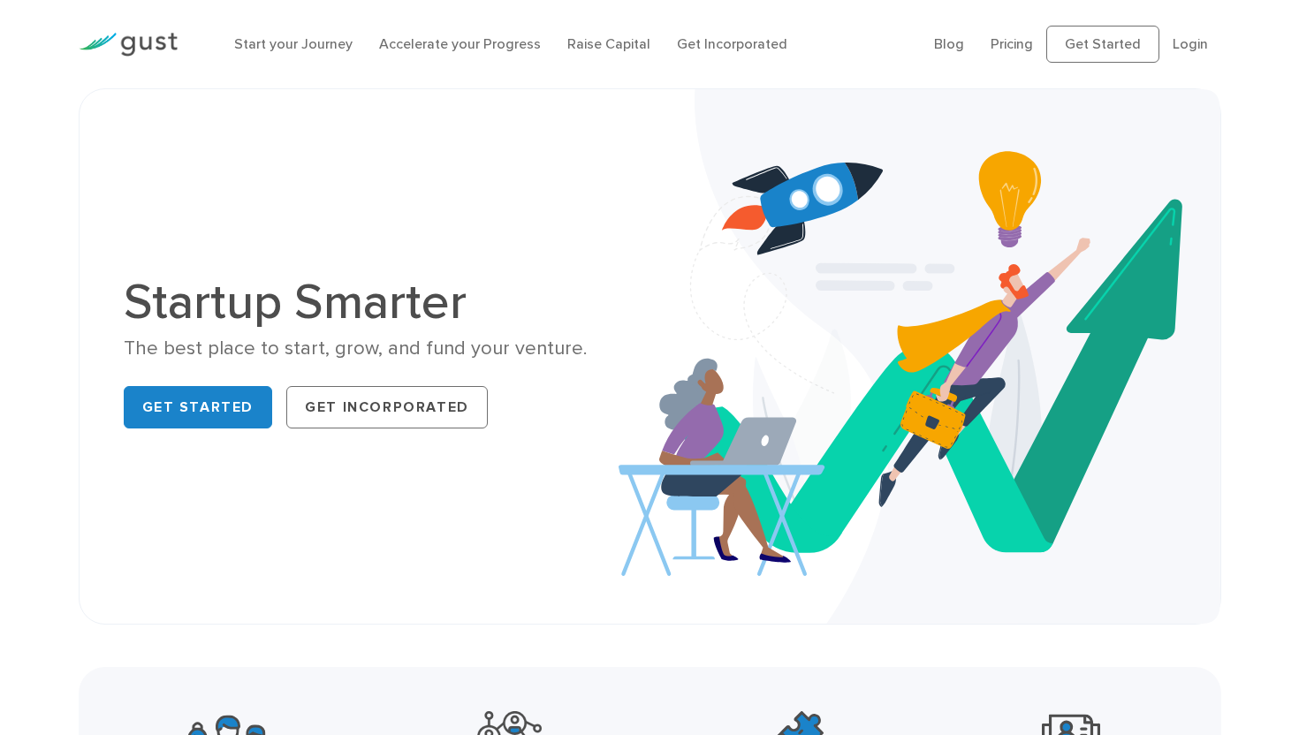 Image resolution: width=1299 pixels, height=735 pixels. Describe the element at coordinates (919, 356) in the screenshot. I see `img: Startup Smarter Hero` at that location.